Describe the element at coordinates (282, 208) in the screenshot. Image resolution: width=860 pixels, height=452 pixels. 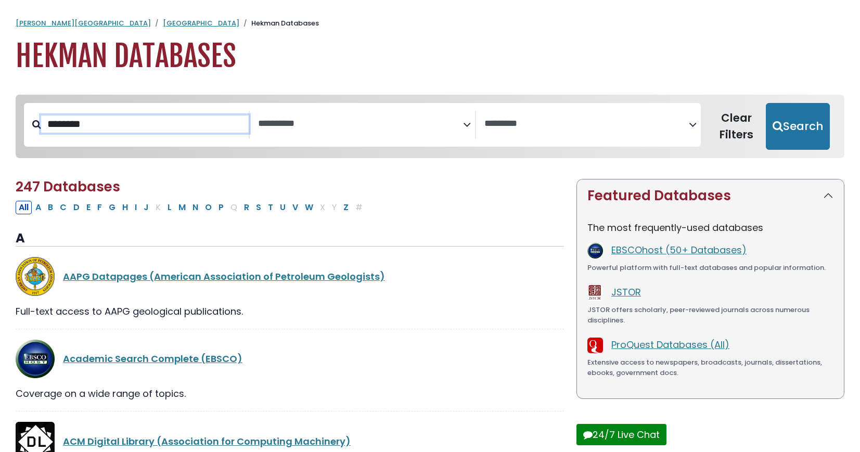
I see `button: Filter Results U` at that location.